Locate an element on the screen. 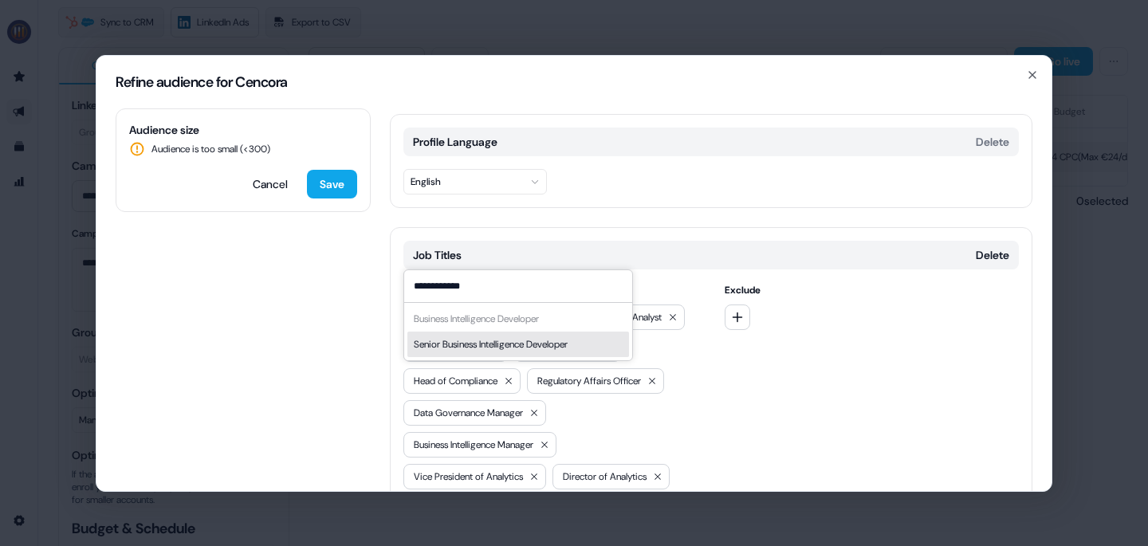  button: Cancel is located at coordinates (270, 184).